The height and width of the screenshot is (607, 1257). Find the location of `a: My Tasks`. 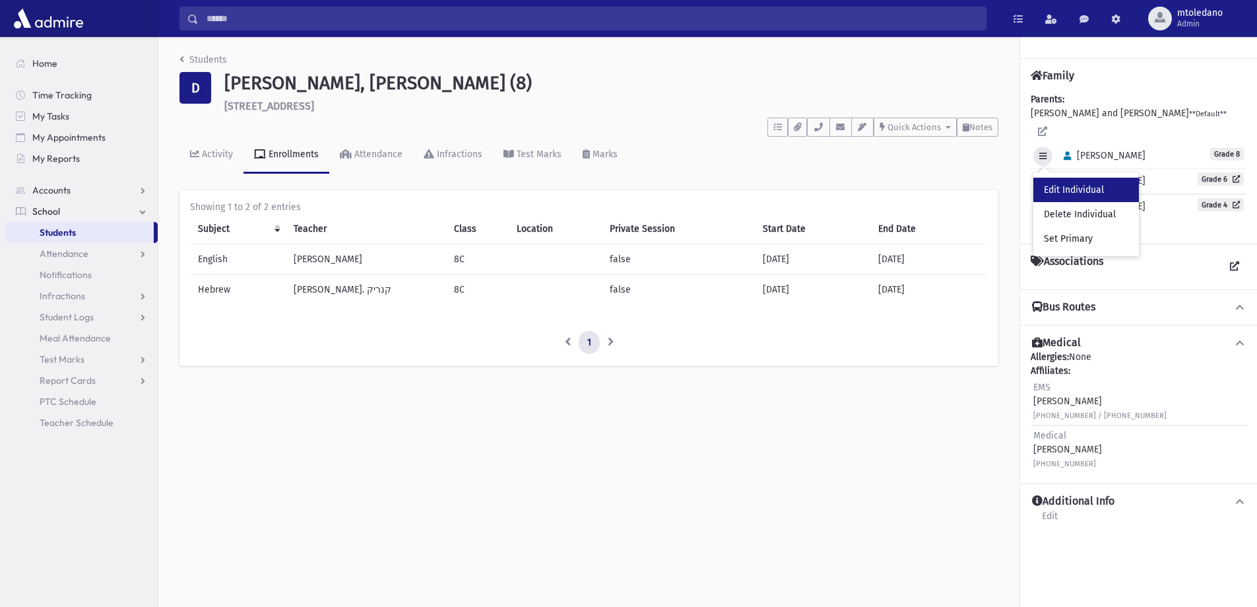

a: My Tasks is located at coordinates (81, 116).